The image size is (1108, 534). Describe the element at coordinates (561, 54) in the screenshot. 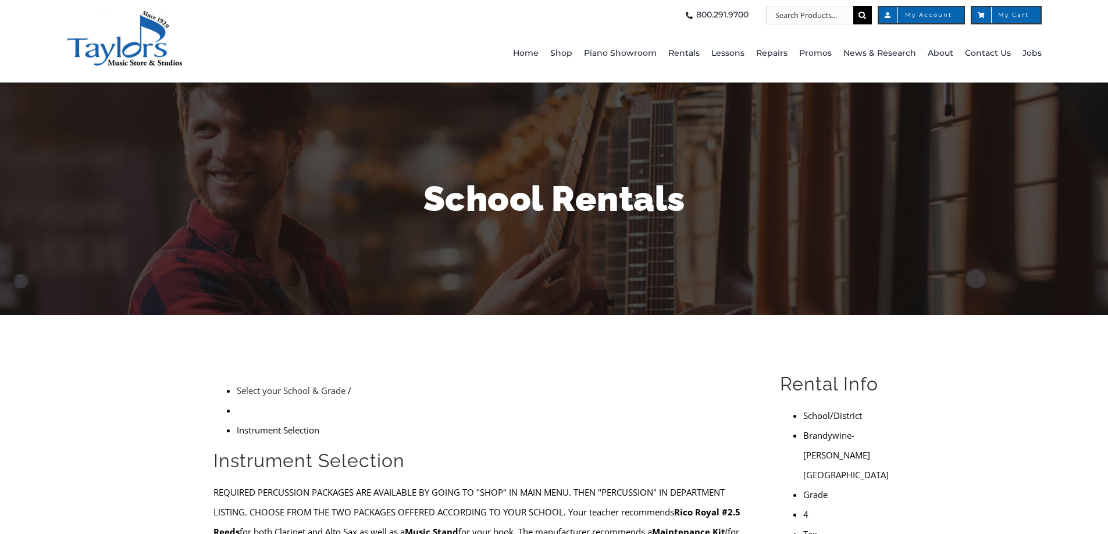

I see `a: Shop` at that location.